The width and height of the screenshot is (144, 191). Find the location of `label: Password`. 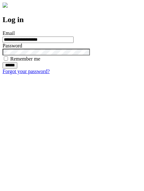

label: Password is located at coordinates (12, 46).